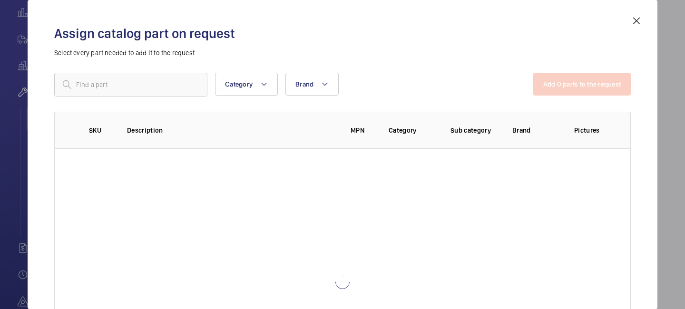 This screenshot has width=685, height=309. What do you see at coordinates (362, 130) in the screenshot?
I see `p: MPN` at bounding box center [362, 130].